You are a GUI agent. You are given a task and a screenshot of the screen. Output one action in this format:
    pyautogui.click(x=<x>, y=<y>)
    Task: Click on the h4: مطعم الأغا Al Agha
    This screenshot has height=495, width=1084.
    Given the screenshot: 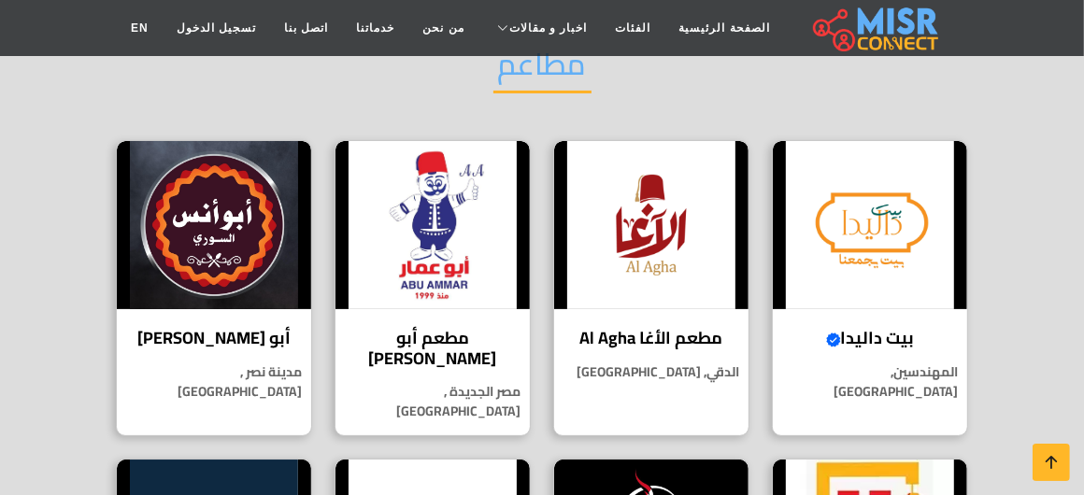 What is the action you would take?
    pyautogui.click(x=651, y=338)
    